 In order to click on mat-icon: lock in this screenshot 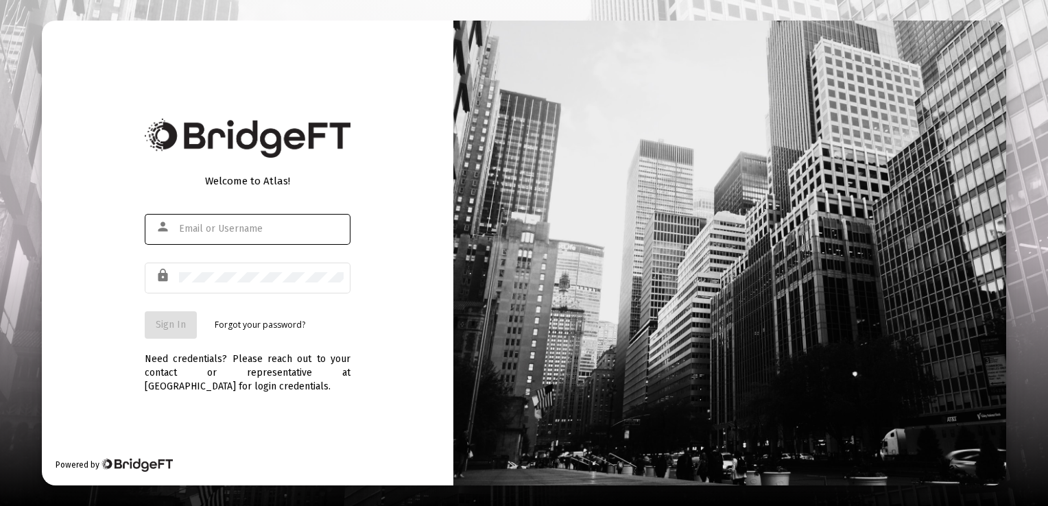, I will do `click(164, 276)`.